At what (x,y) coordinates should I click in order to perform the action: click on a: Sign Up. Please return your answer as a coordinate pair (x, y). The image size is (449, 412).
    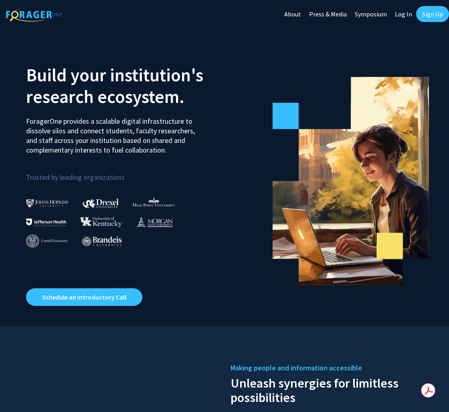
    Looking at the image, I should click on (432, 14).